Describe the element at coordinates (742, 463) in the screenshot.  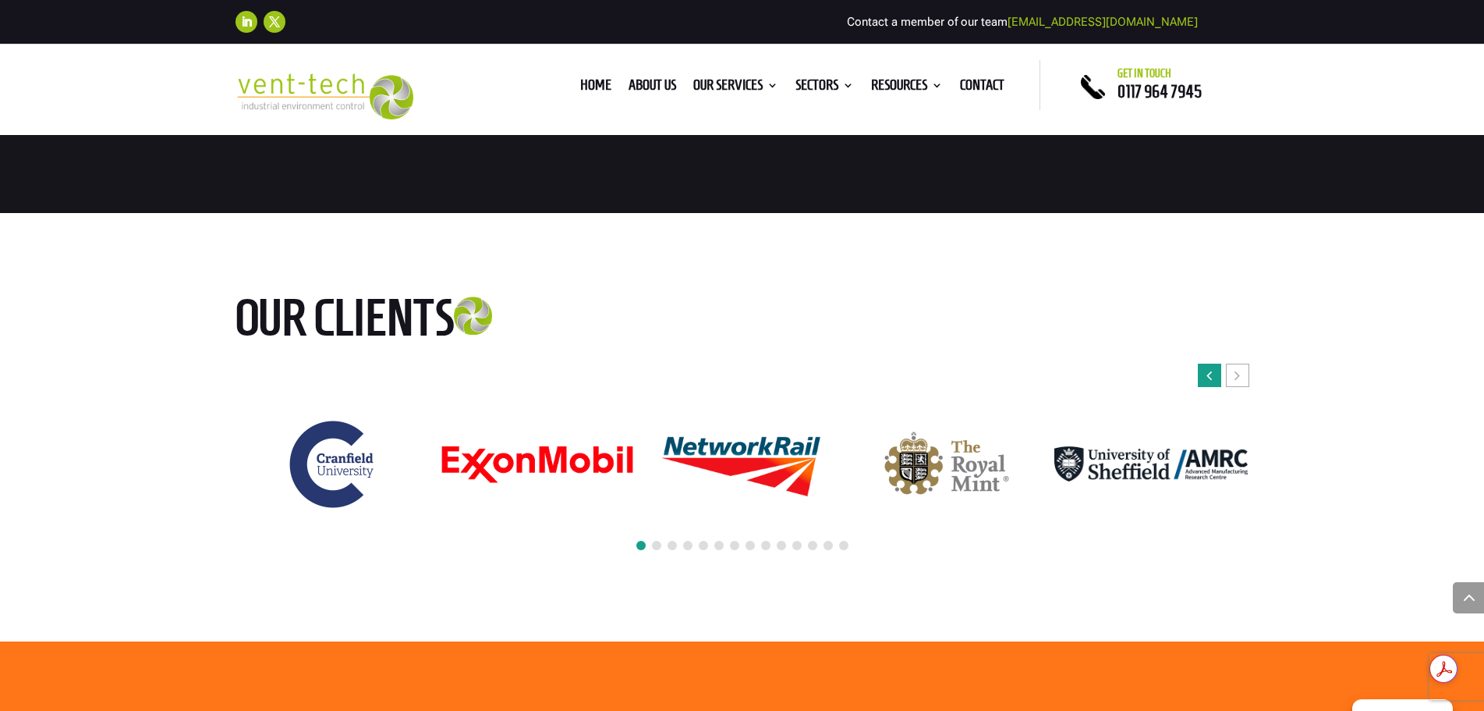
I see `img: Network Rail logo` at that location.